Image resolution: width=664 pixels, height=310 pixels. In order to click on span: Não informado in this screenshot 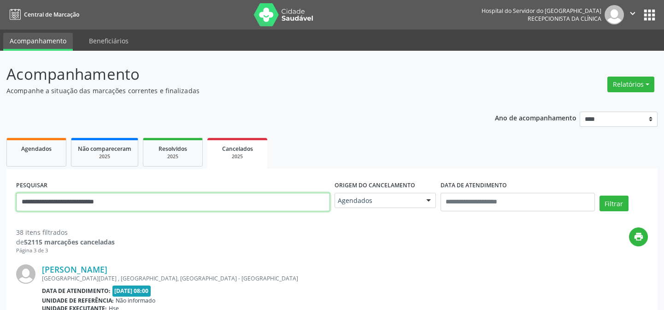, I will do `click(136, 300)`.